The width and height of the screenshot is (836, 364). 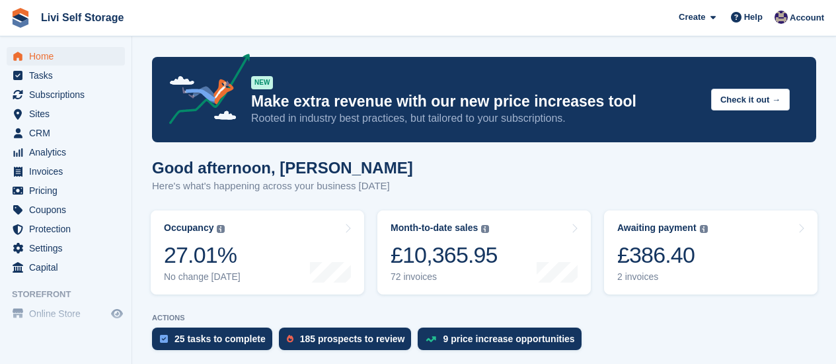 What do you see at coordinates (69, 267) in the screenshot?
I see `span: Capital` at bounding box center [69, 267].